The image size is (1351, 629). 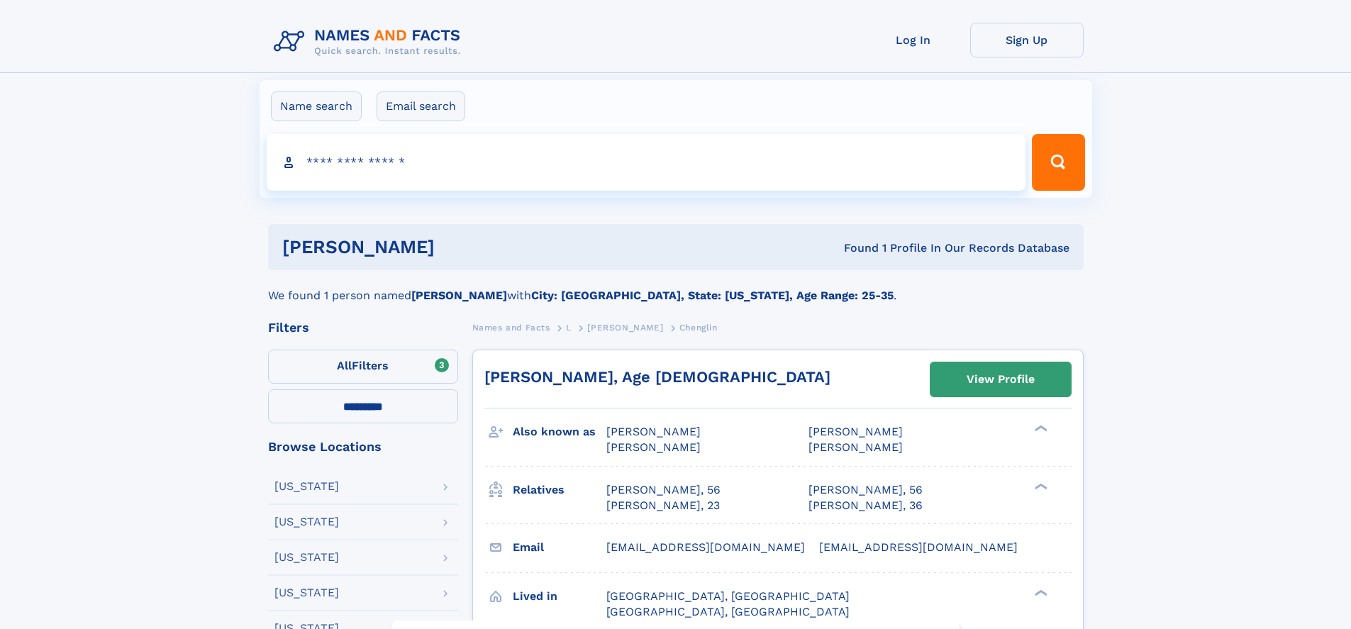 I want to click on h3: Relatives, so click(x=560, y=490).